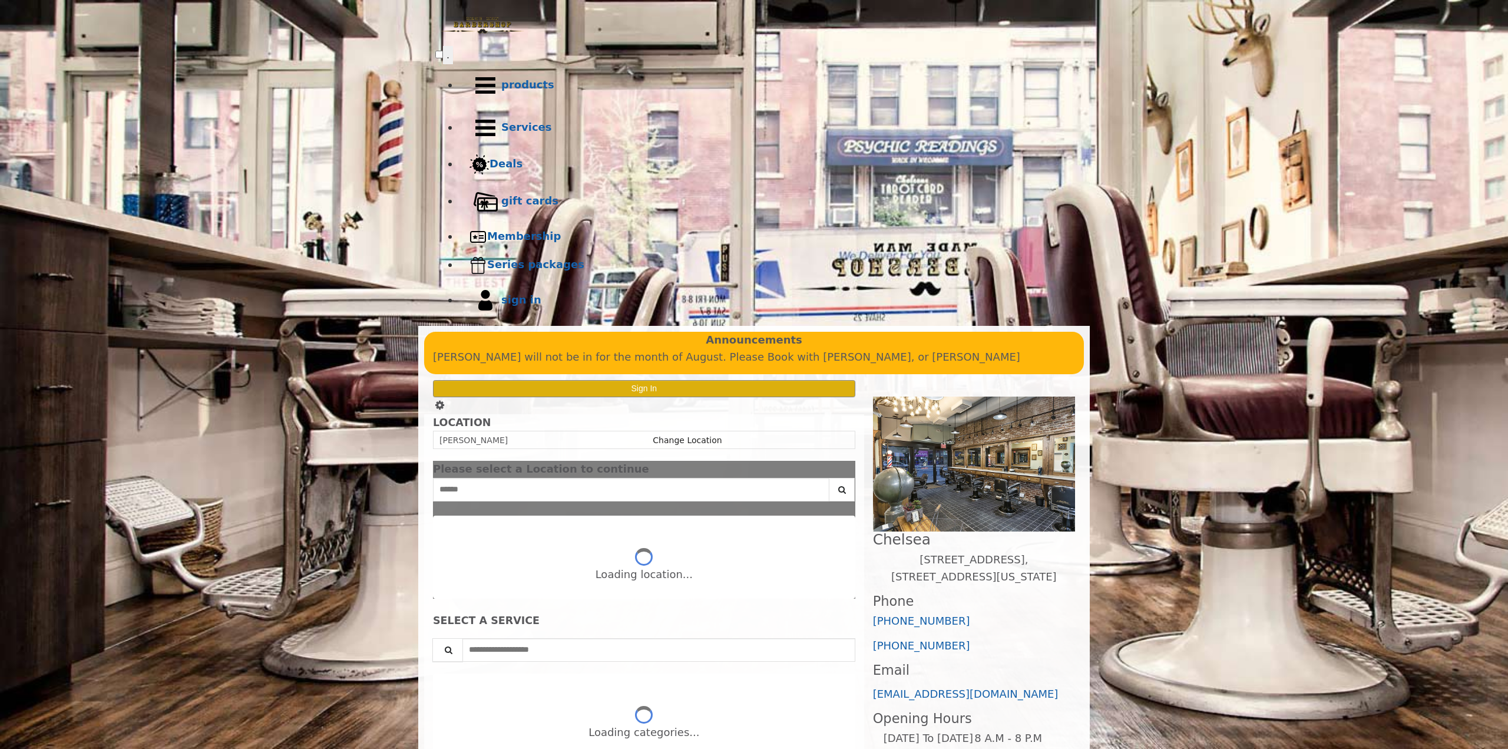  What do you see at coordinates (766, 164) in the screenshot?
I see `a: DealsDeals` at bounding box center [766, 164].